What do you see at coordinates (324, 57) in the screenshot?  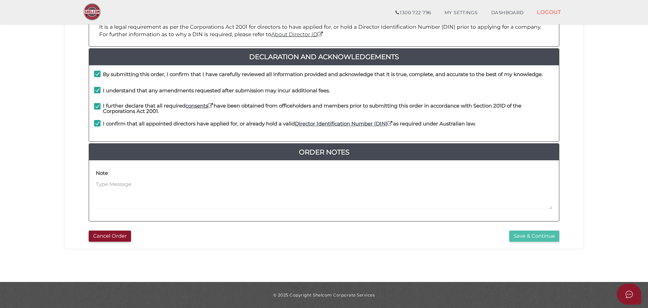 I see `a: Declaration And Acknowledgements` at bounding box center [324, 57].